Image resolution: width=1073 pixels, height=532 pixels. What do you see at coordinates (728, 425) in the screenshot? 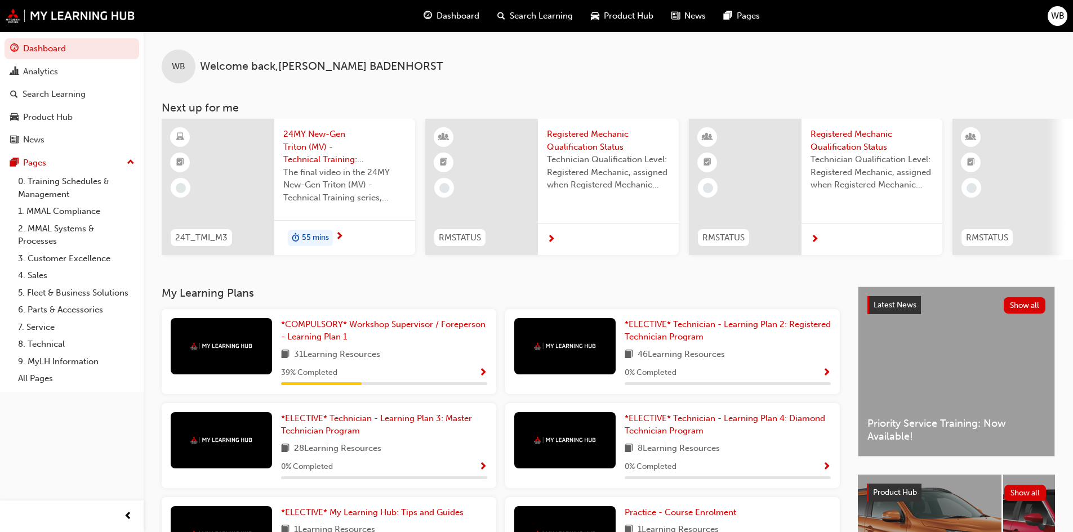
I see `a: *ELECTIVE* Technician - Learning Plan 4: Diamond Technician Program` at bounding box center [728, 425].